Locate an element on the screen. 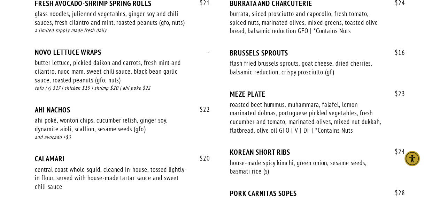  div: BRUSSELS SPROUTS is located at coordinates (317, 53).